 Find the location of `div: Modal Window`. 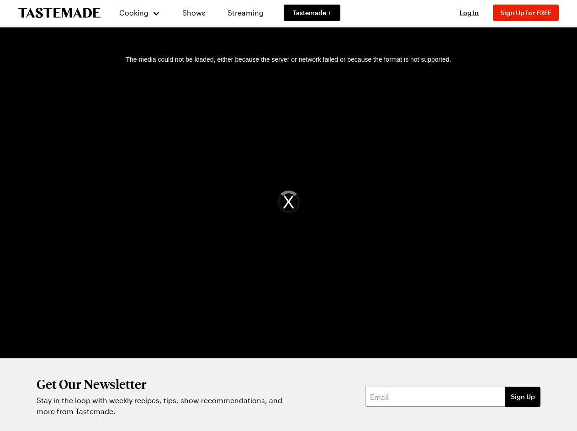

div: Modal Window is located at coordinates (289, 202).